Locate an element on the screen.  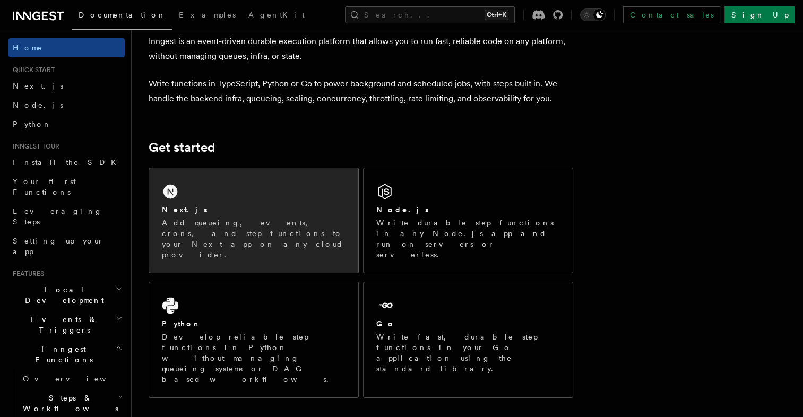
span: Overview is located at coordinates (77, 379).